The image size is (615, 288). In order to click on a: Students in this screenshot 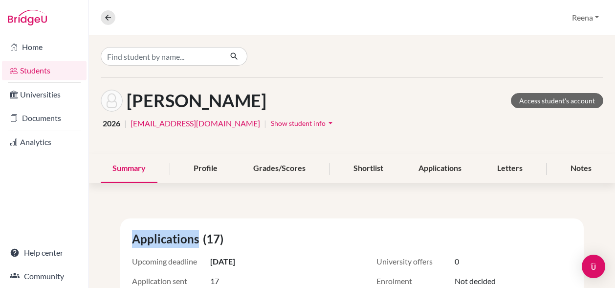, I will do `click(44, 70)`.